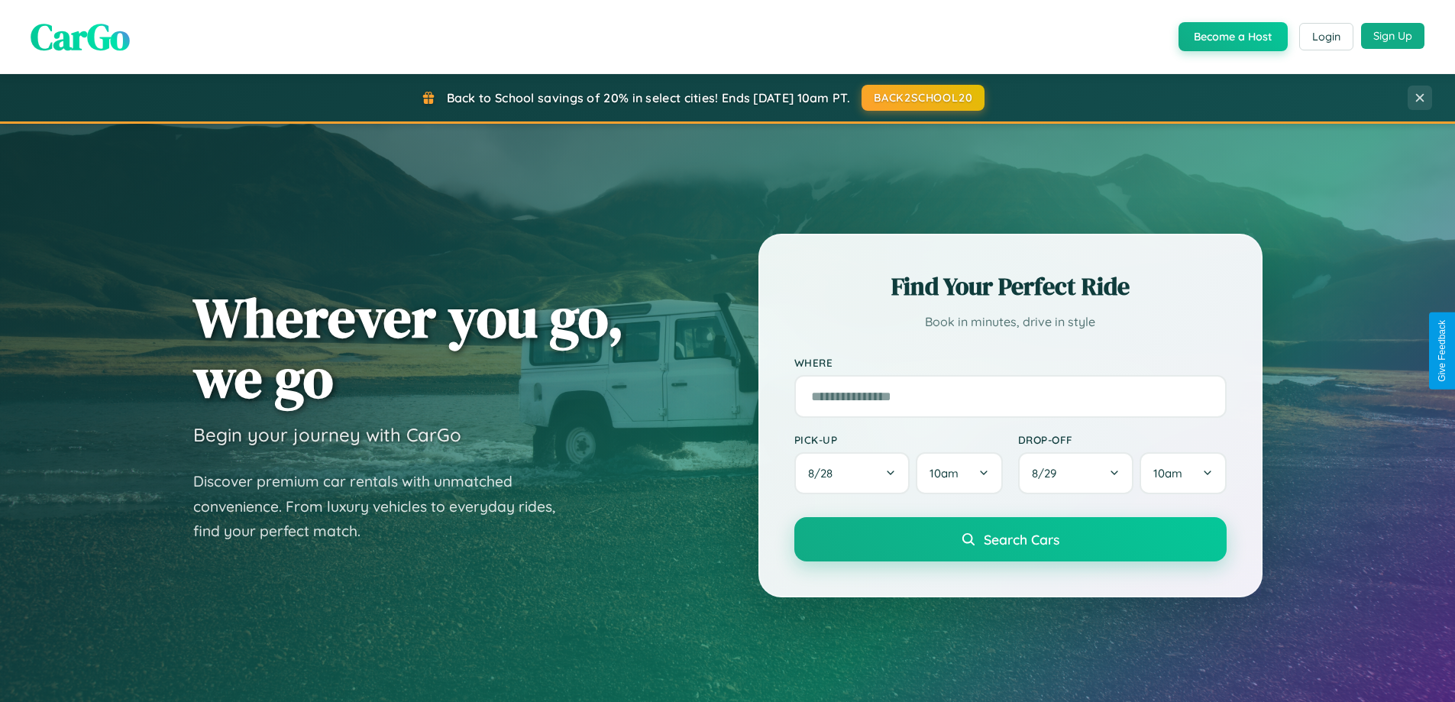 The image size is (1455, 702). What do you see at coordinates (1393, 36) in the screenshot?
I see `button: Sign Up` at bounding box center [1393, 36].